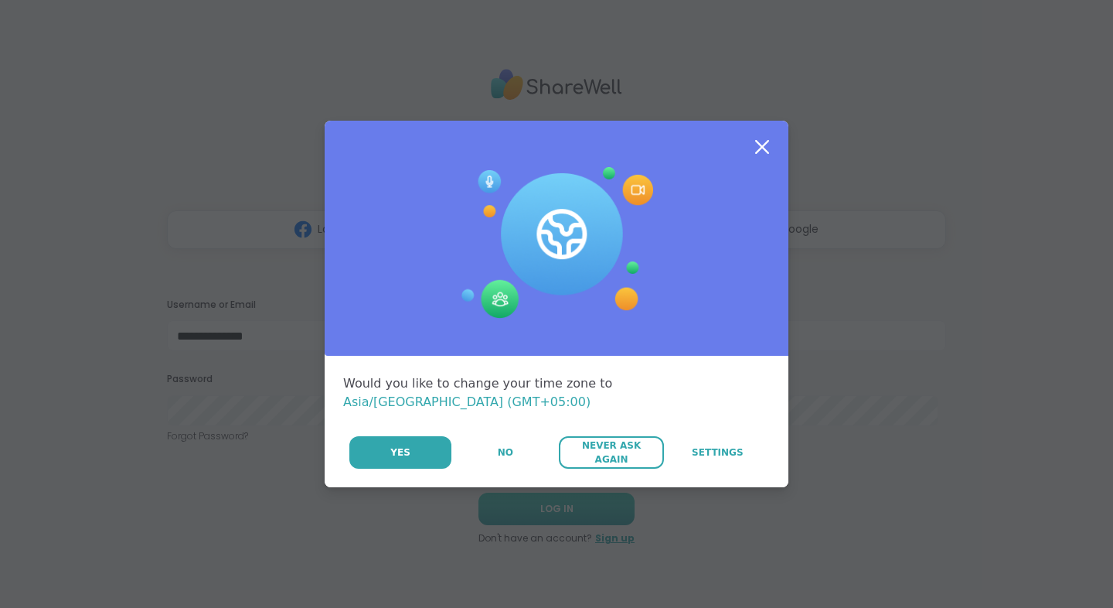  I want to click on a: Settings, so click(717, 452).